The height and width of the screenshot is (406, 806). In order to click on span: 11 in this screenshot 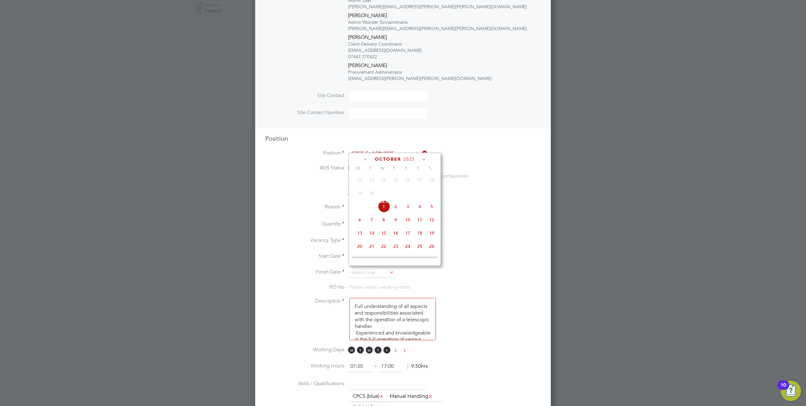, I will do `click(420, 220)`.